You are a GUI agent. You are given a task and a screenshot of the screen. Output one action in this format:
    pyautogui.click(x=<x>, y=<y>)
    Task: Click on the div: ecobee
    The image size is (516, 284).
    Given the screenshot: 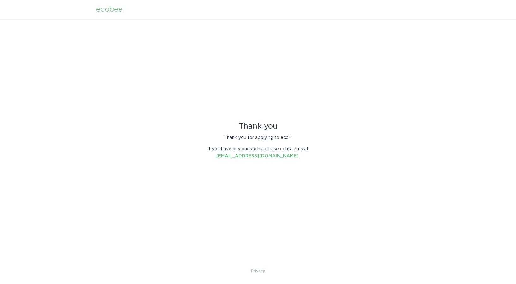 What is the action you would take?
    pyautogui.click(x=109, y=9)
    